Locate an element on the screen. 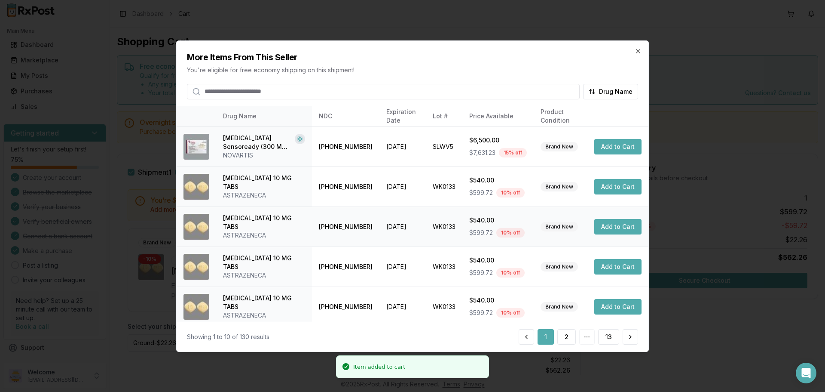 The image size is (825, 392). button: 2 is located at coordinates (567, 337).